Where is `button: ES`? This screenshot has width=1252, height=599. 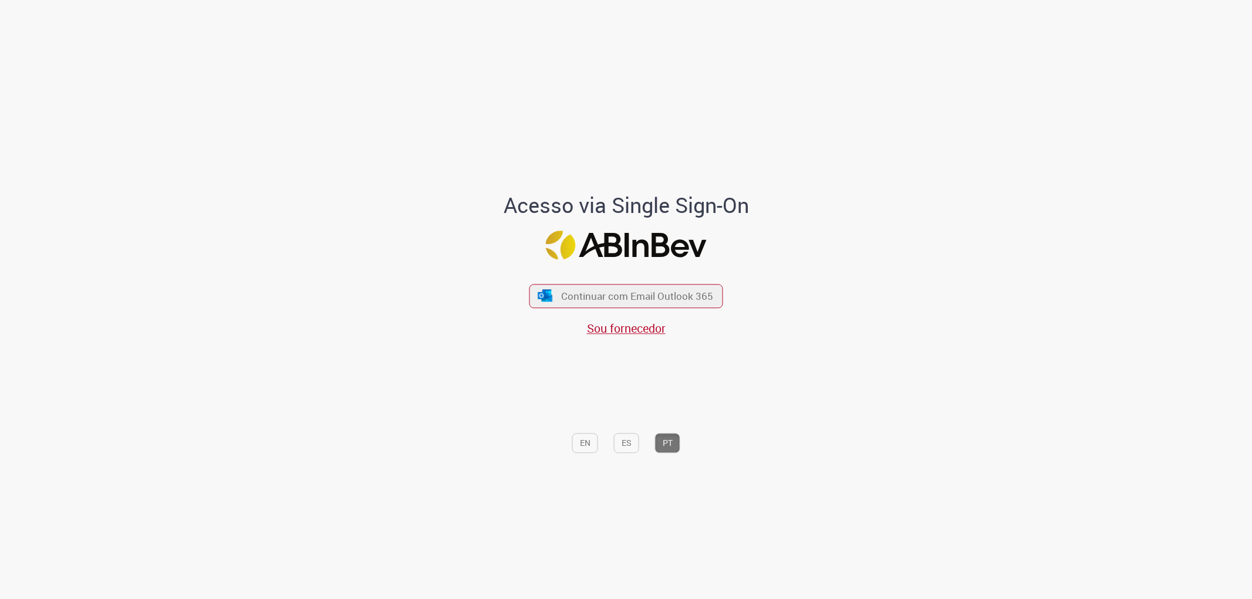
button: ES is located at coordinates (626, 443).